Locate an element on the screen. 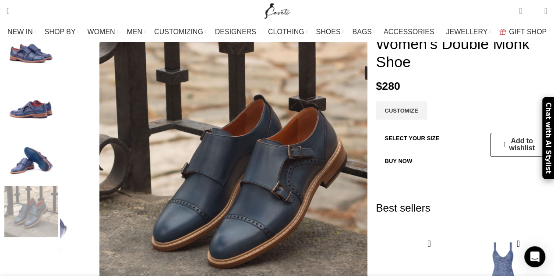 The image size is (554, 276). span: GIFT SHOP is located at coordinates (527, 32).